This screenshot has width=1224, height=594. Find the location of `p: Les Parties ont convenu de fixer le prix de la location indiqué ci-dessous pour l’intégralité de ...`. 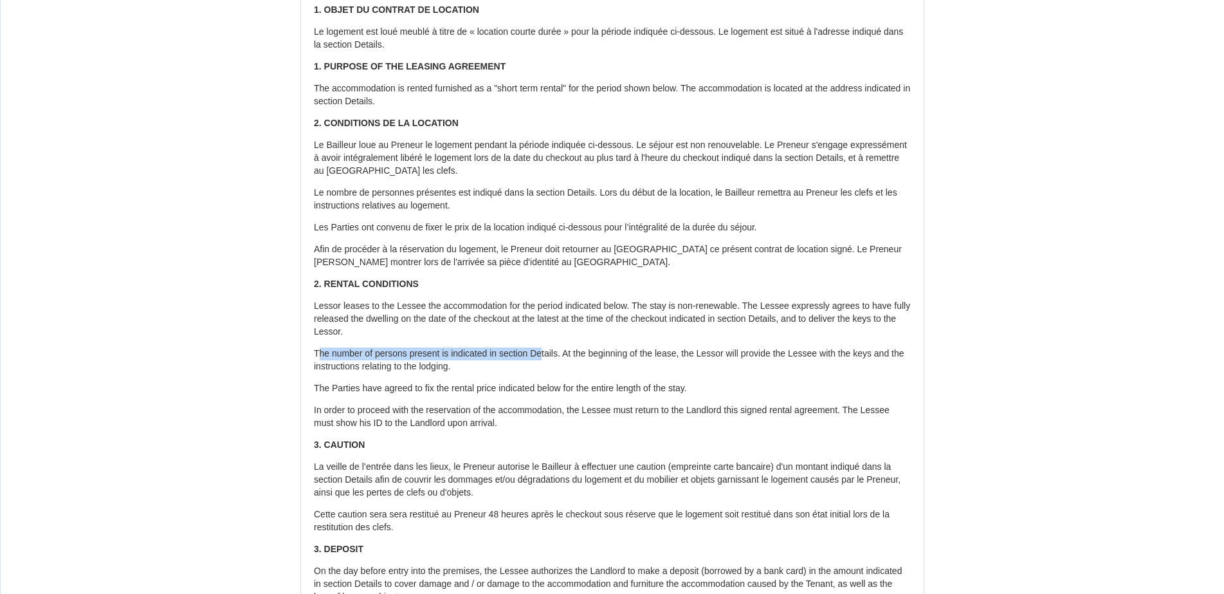

p: Les Parties ont convenu de fixer le prix de la location indiqué ci-dessous pour l’intégralité de ... is located at coordinates (612, 228).